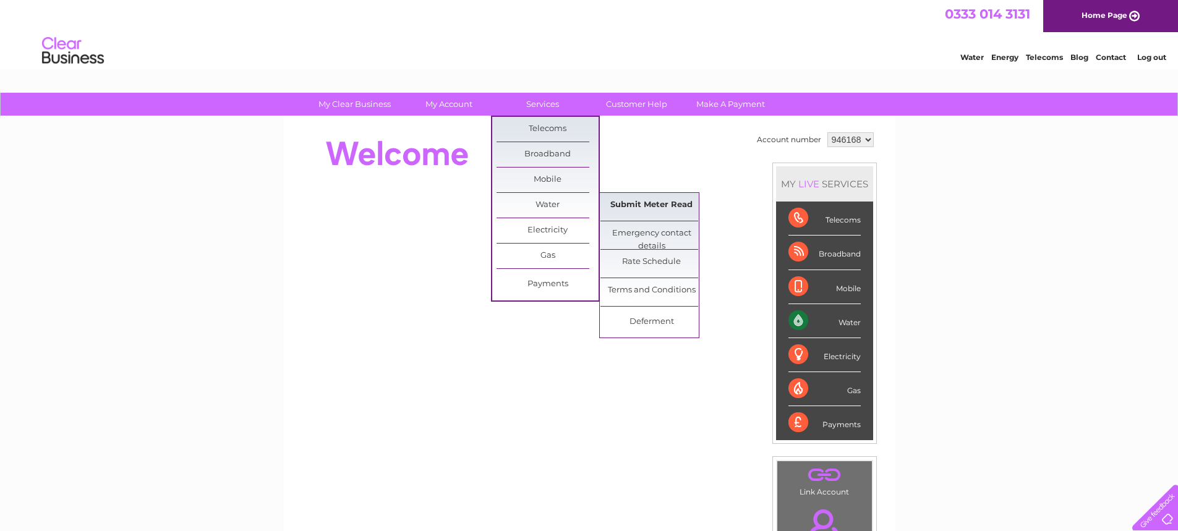  I want to click on td: Account number, so click(789, 140).